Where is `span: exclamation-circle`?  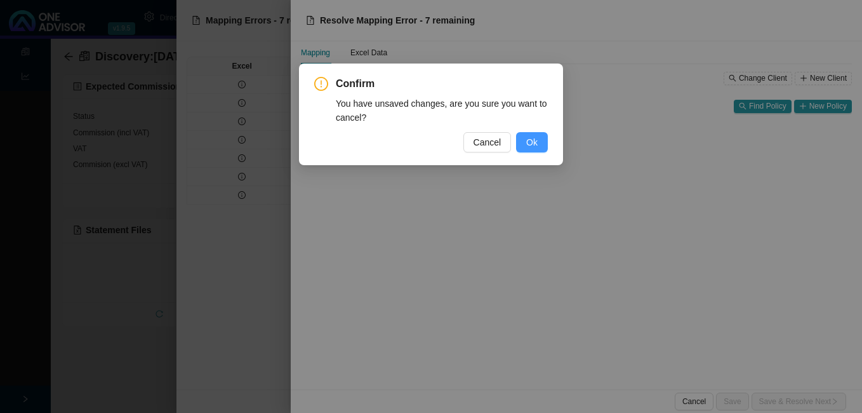 span: exclamation-circle is located at coordinates (321, 84).